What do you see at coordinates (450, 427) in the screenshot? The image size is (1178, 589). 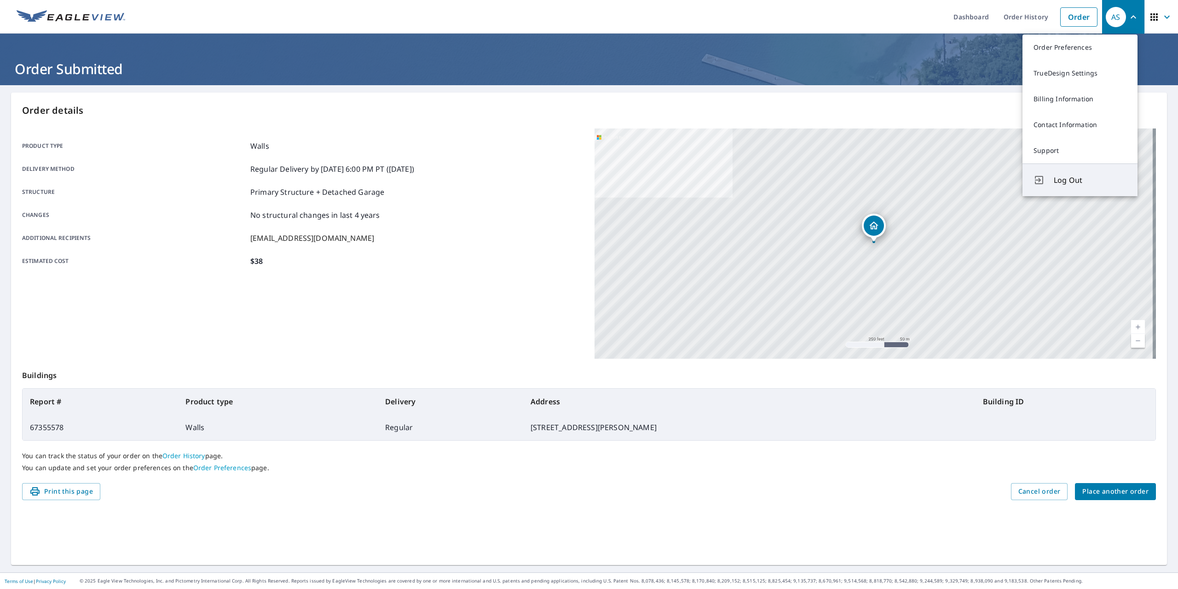 I see `td: Regular` at bounding box center [450, 427].